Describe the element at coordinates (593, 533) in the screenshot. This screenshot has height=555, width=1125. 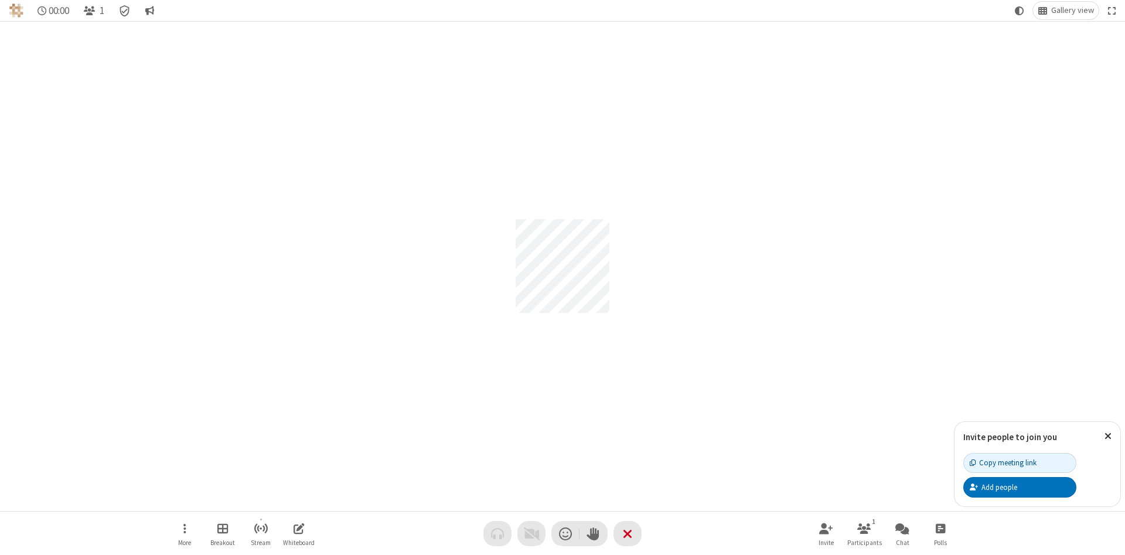
I see `button: Raise hand` at that location.